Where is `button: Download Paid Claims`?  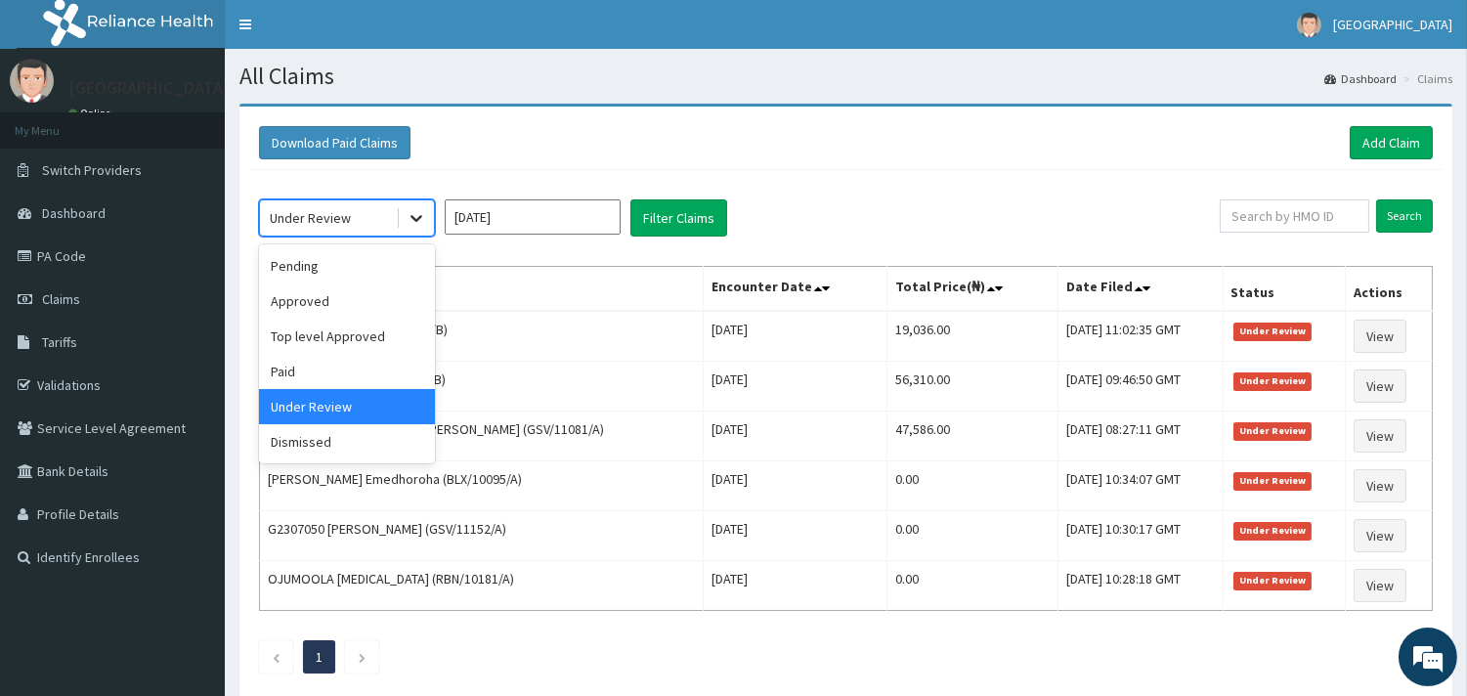 button: Download Paid Claims is located at coordinates (334, 143).